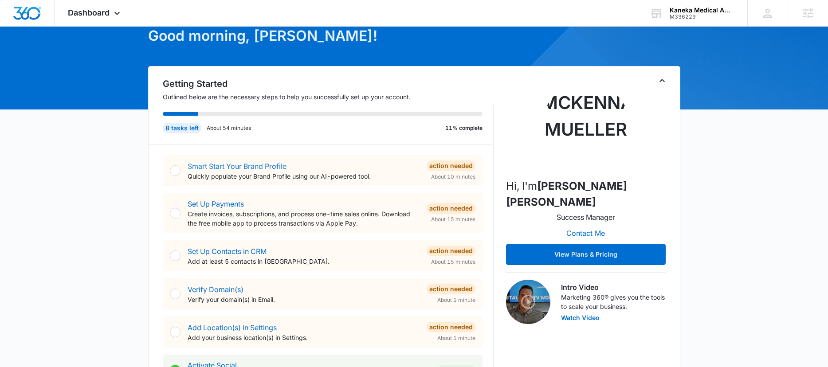 This screenshot has width=828, height=367. Describe the element at coordinates (303, 219) in the screenshot. I see `p: Create invoices, subscriptions, and process one-time sales online. Download the free mobile app t...` at that location.